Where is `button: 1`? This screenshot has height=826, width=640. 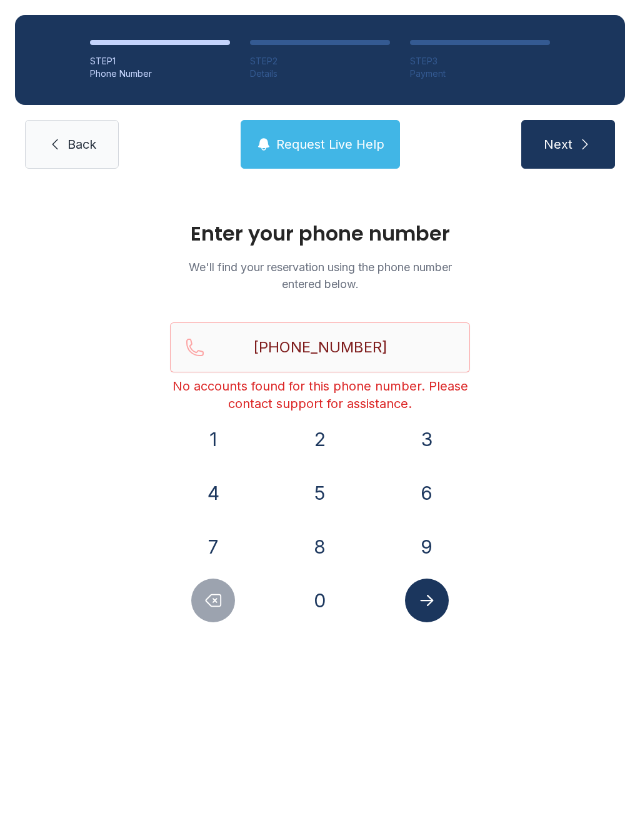 button: 1 is located at coordinates (213, 439).